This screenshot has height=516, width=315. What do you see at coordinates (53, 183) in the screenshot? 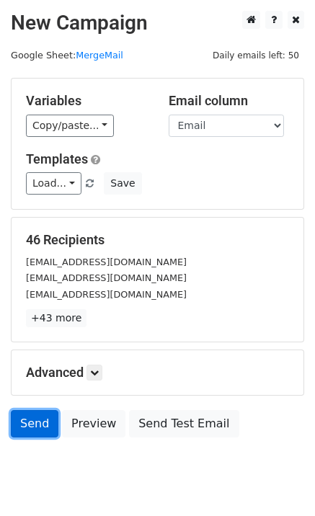
I see `a: Load...` at bounding box center [53, 183].